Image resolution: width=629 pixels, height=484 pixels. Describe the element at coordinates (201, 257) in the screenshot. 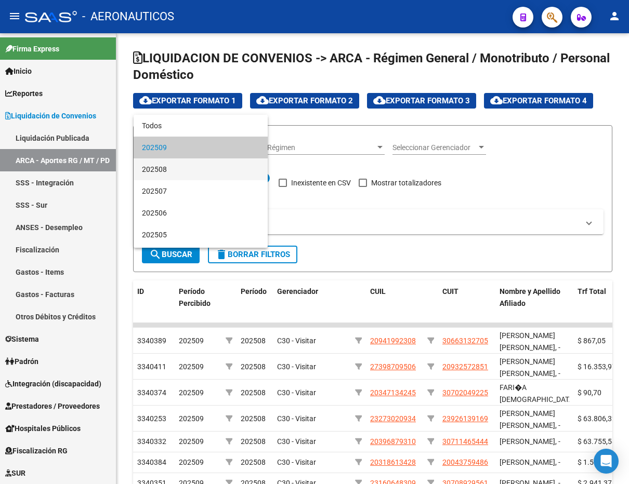

I see `span: 202504` at that location.